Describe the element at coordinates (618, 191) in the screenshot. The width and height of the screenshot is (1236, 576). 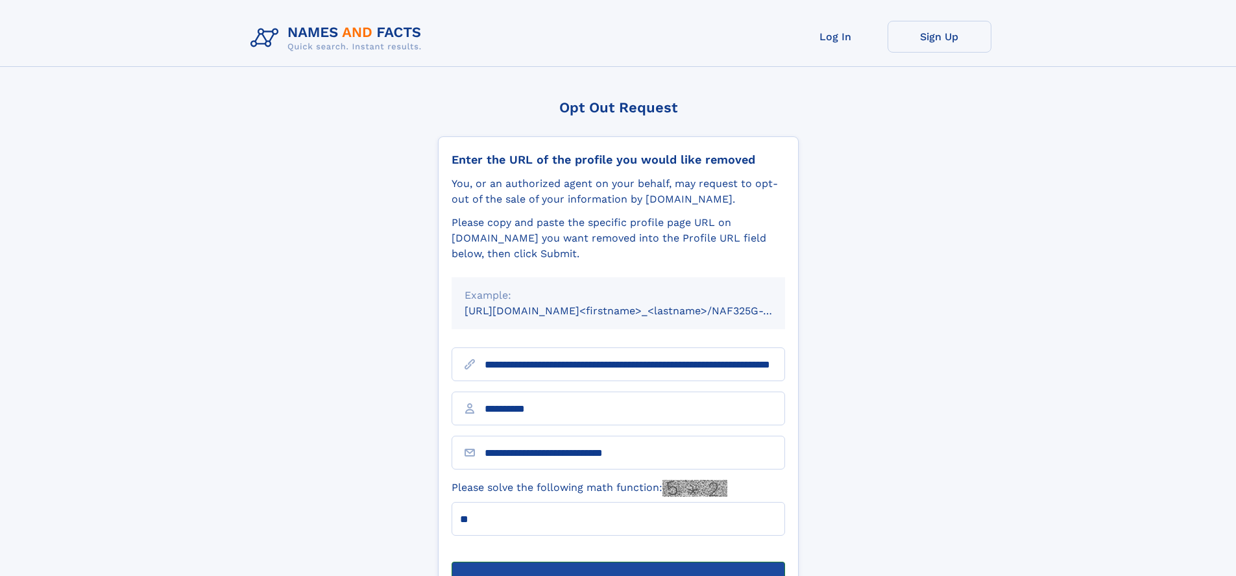
I see `div: You, or an authorized agent on your behalf, may request to opt-out of the sale of your informatio...` at that location.